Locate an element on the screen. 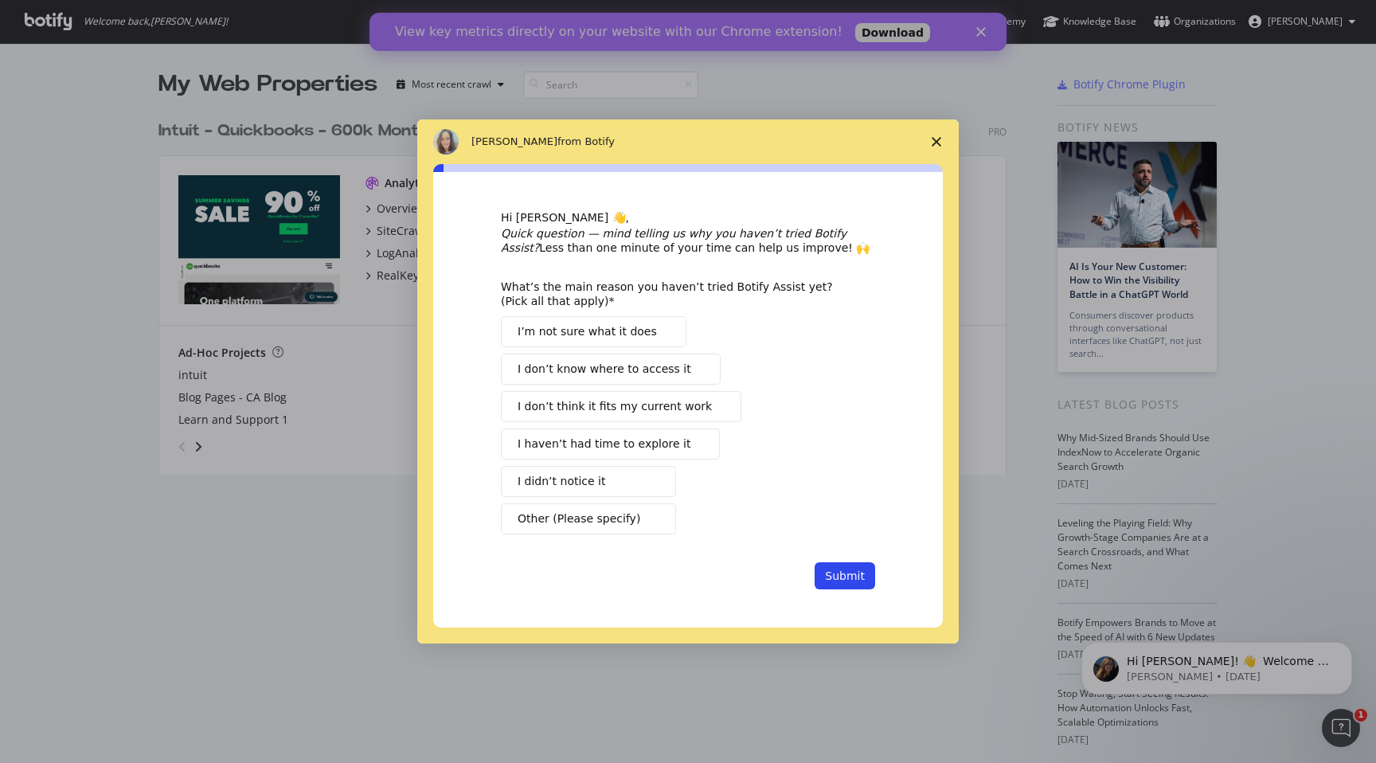 The image size is (1376, 763). p: Message from Laura, sent 17w ago is located at coordinates (172, 68).